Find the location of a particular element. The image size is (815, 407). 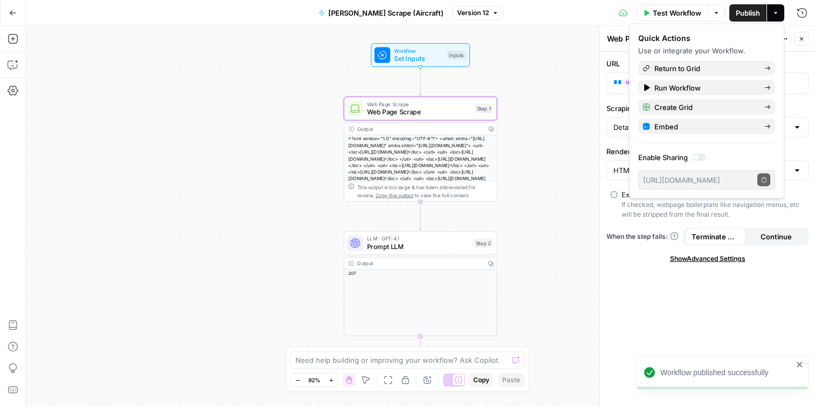

div: LLM · GPT-4.1Prompt LLMStep 2Output207 is located at coordinates (420, 283).